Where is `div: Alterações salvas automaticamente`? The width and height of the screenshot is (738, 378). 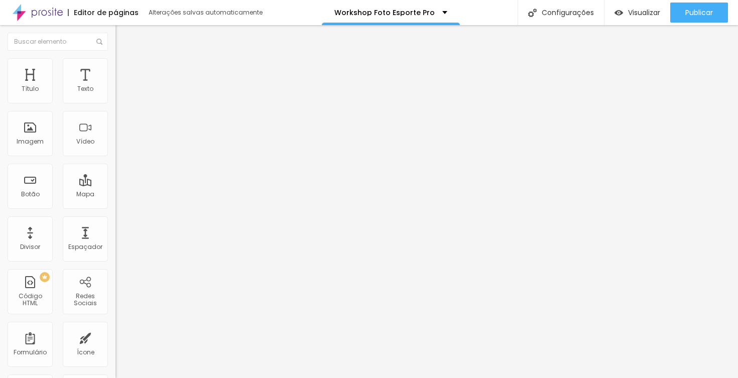 div: Alterações salvas automaticamente is located at coordinates (206, 13).